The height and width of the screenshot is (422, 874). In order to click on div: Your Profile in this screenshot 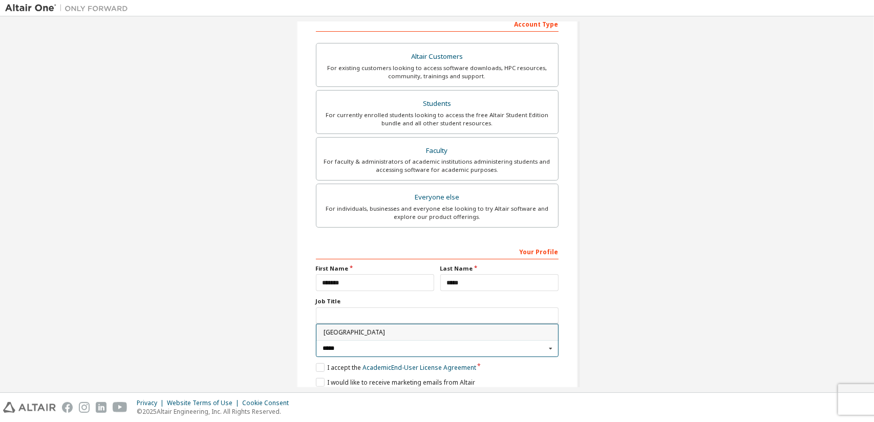, I will do `click(437, 251)`.